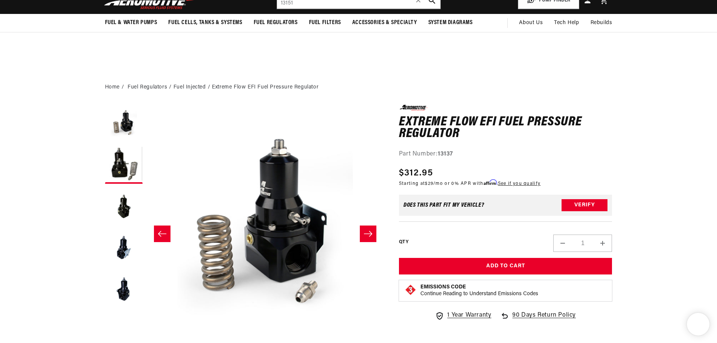 The height and width of the screenshot is (343, 717). What do you see at coordinates (505, 266) in the screenshot?
I see `button: Add to Cart` at bounding box center [505, 266].